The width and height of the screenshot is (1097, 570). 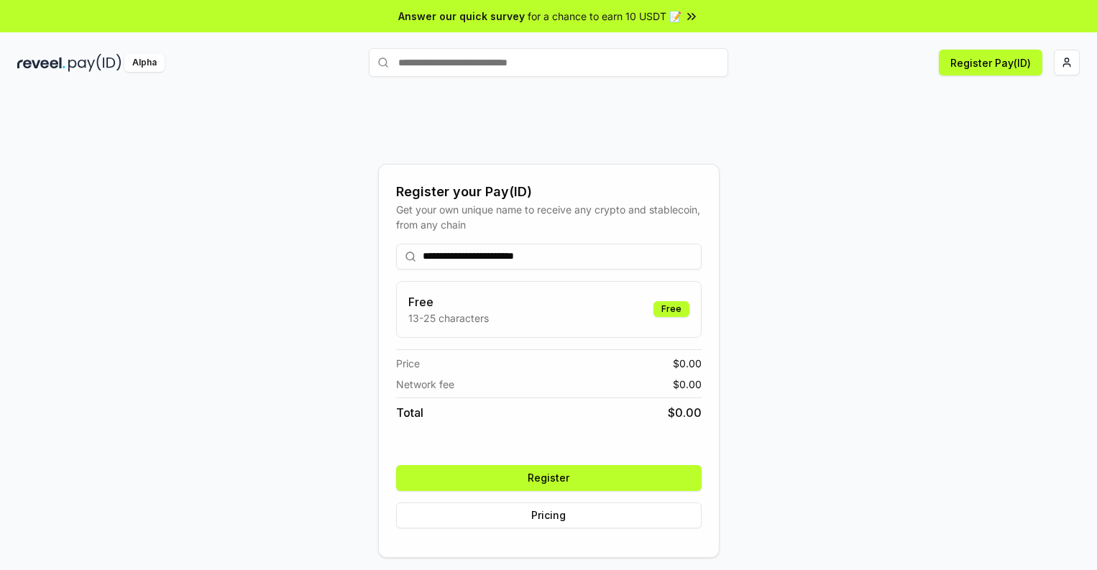 I want to click on div: Register your Pay(ID), so click(x=549, y=192).